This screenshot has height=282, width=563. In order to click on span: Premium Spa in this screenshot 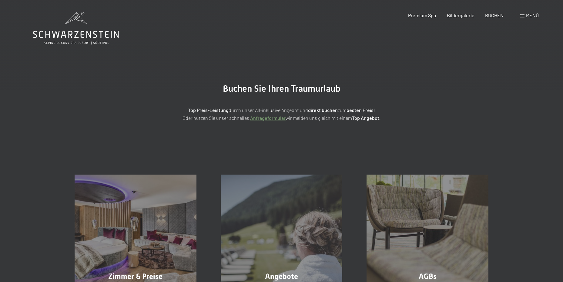, I will do `click(422, 15)`.